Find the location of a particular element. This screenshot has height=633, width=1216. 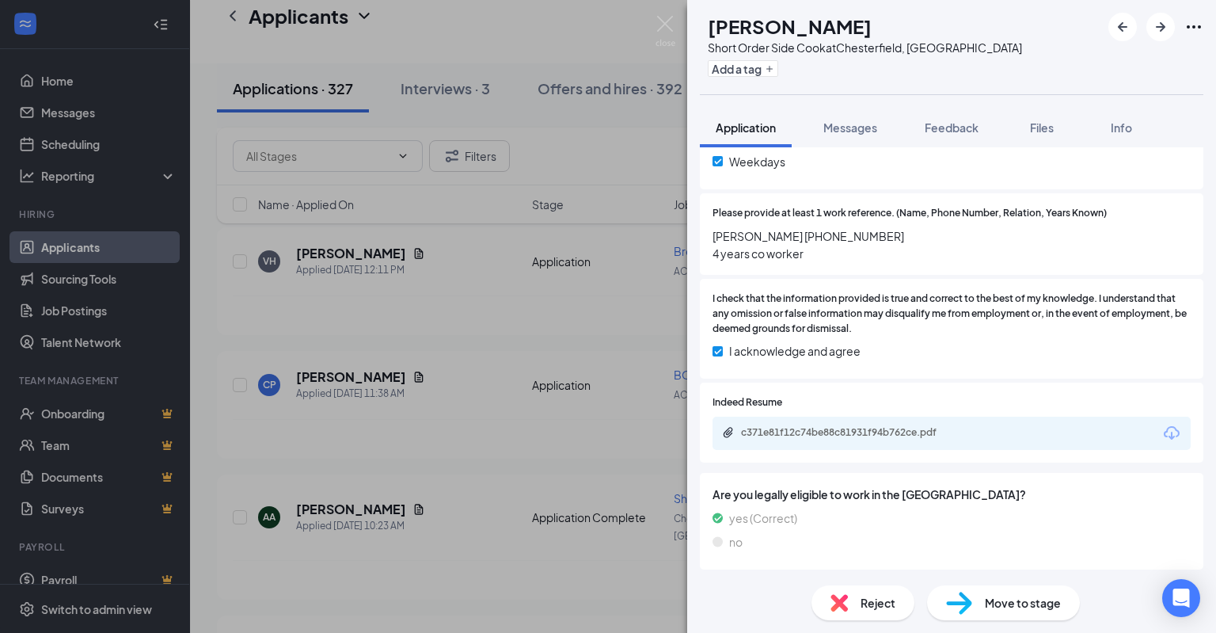

div: Open Intercom Messenger is located at coordinates (1181, 598).